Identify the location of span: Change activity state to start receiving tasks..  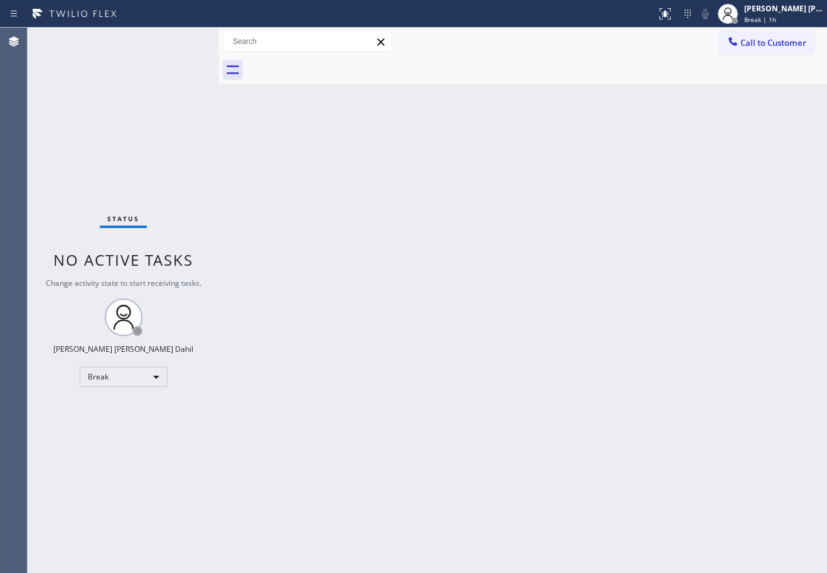
(124, 283).